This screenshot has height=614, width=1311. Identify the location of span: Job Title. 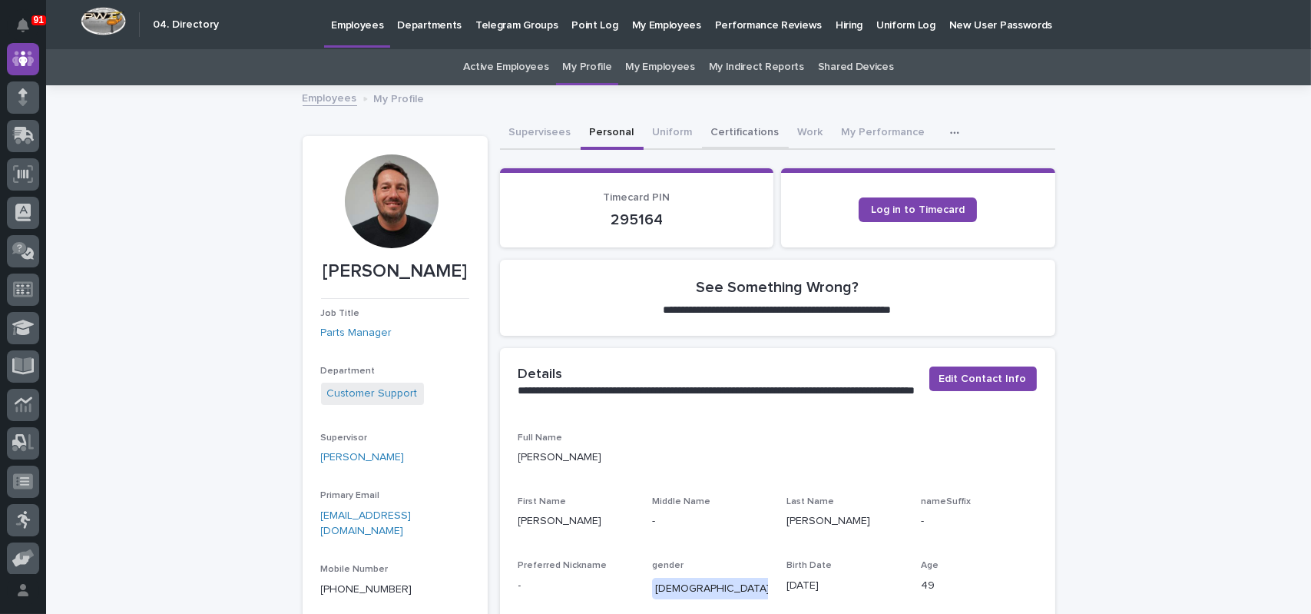
(340, 313).